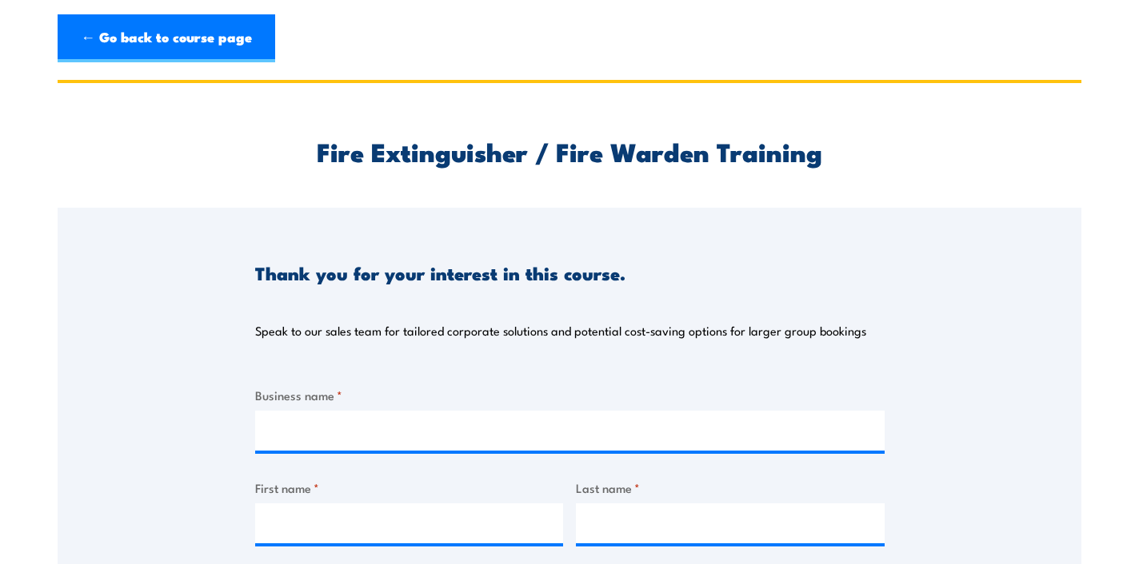 This screenshot has width=1139, height=564. Describe the element at coordinates (569, 395) in the screenshot. I see `label: Business name` at that location.